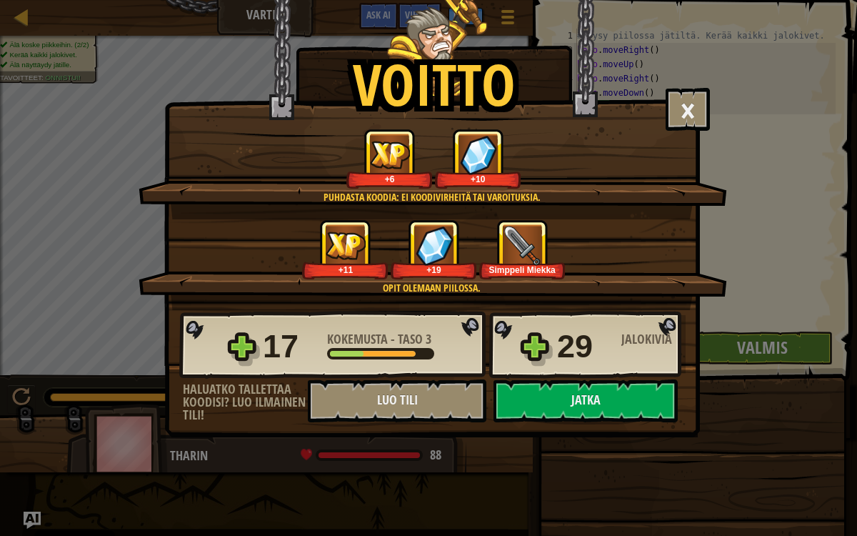 This screenshot has width=857, height=536. I want to click on div: Simppeli Miekka, so click(522, 269).